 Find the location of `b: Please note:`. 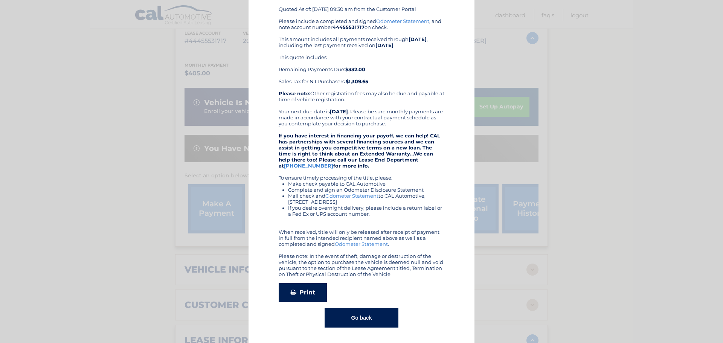

b: Please note: is located at coordinates (295, 93).